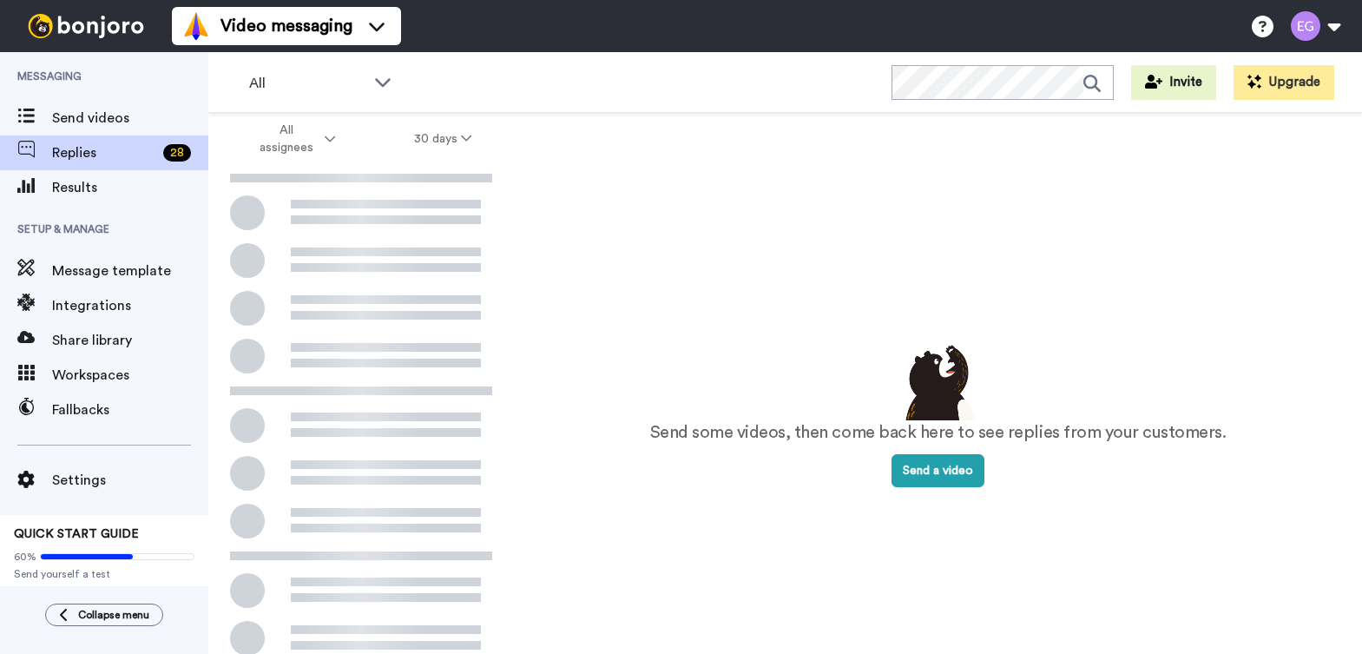 The height and width of the screenshot is (654, 1362). What do you see at coordinates (938, 380) in the screenshot?
I see `img: results-emptystates.png` at bounding box center [938, 380].